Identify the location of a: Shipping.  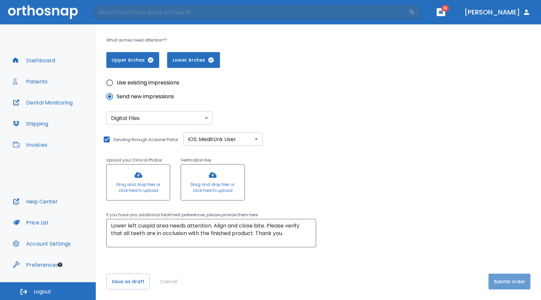
(30, 124).